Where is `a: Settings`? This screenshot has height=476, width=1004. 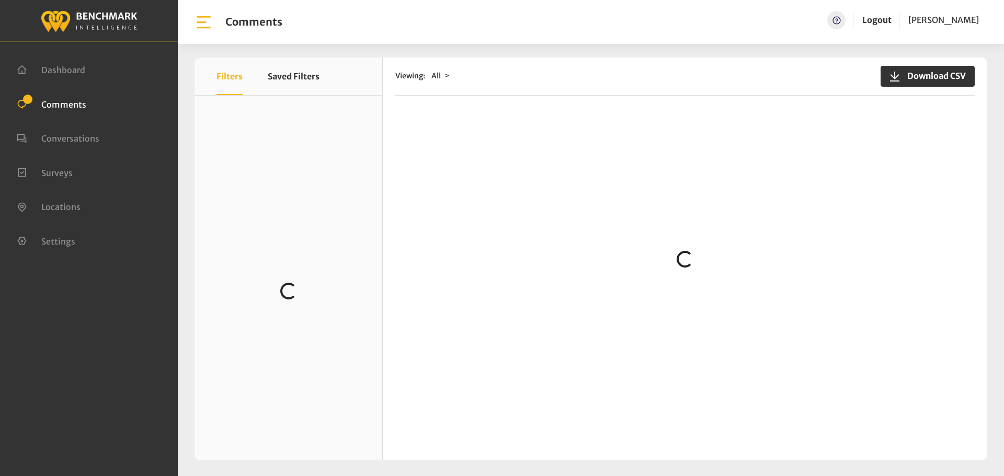 a: Settings is located at coordinates (46, 241).